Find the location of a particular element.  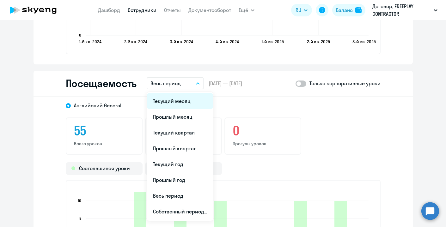

a: Балансbalance is located at coordinates (348, 10).